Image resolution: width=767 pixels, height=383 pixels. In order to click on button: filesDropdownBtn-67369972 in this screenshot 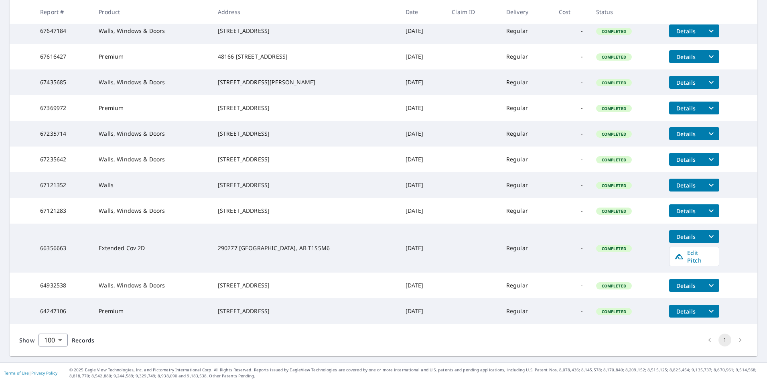, I will do `click(711, 108)`.